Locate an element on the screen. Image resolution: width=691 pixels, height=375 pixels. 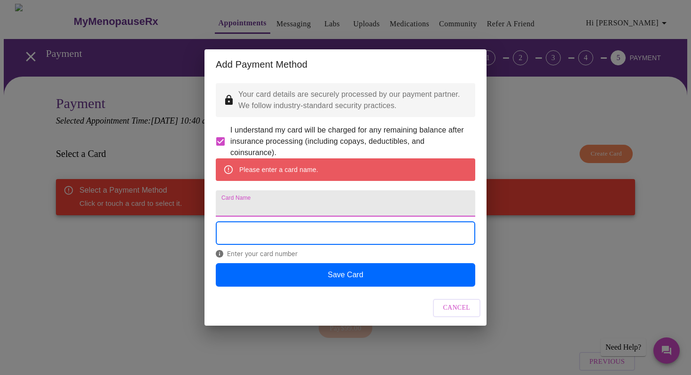
button: Save Card is located at coordinates (346, 275).